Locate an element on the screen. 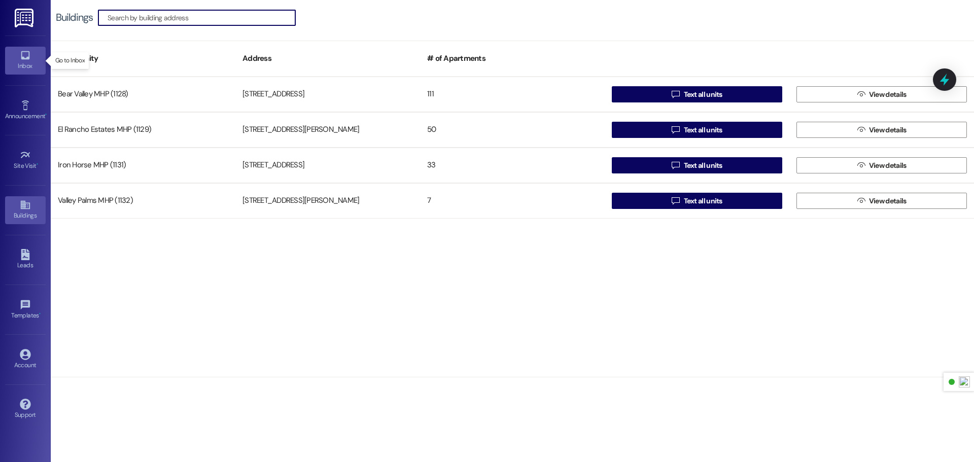  div: 7 is located at coordinates (512, 201).